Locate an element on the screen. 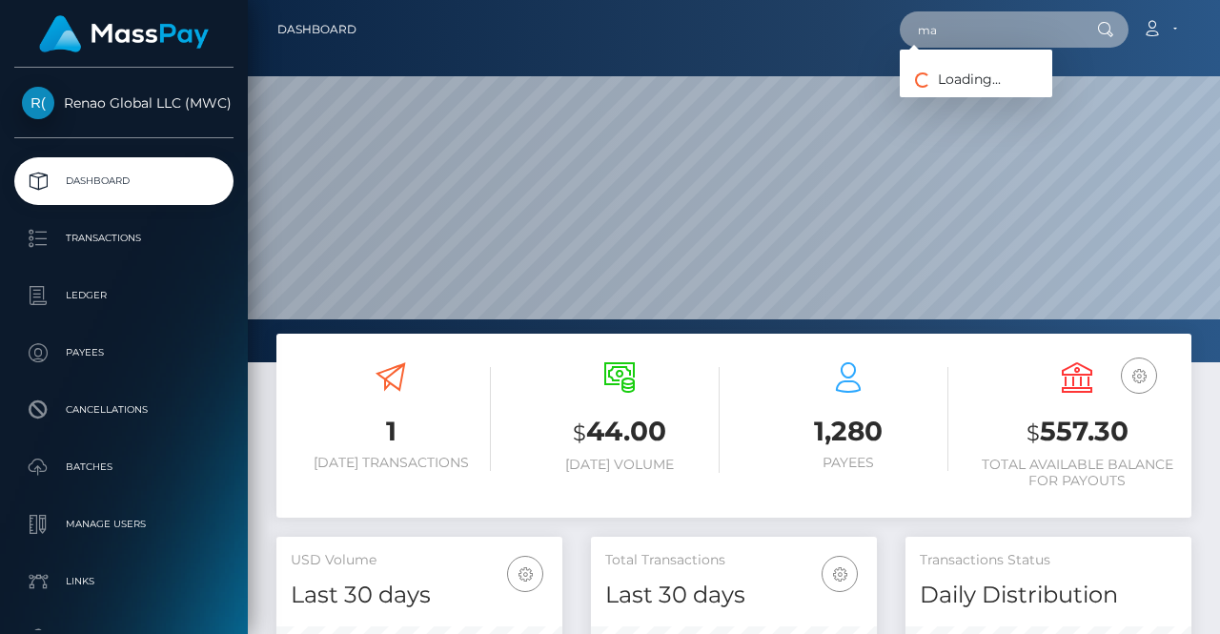  img: Renao Global LLC (MWC) is located at coordinates (38, 103).